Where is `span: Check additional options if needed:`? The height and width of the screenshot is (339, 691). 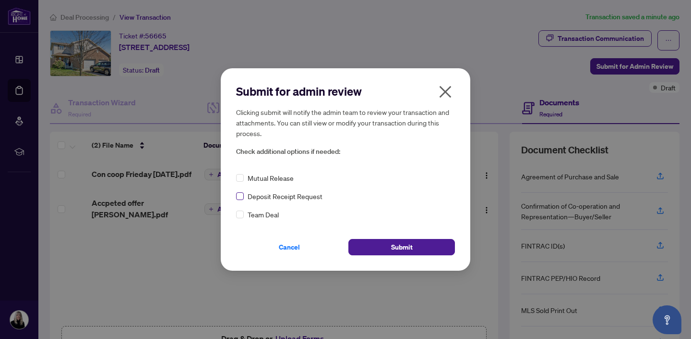 span: Check additional options if needed: is located at coordinates (346, 151).